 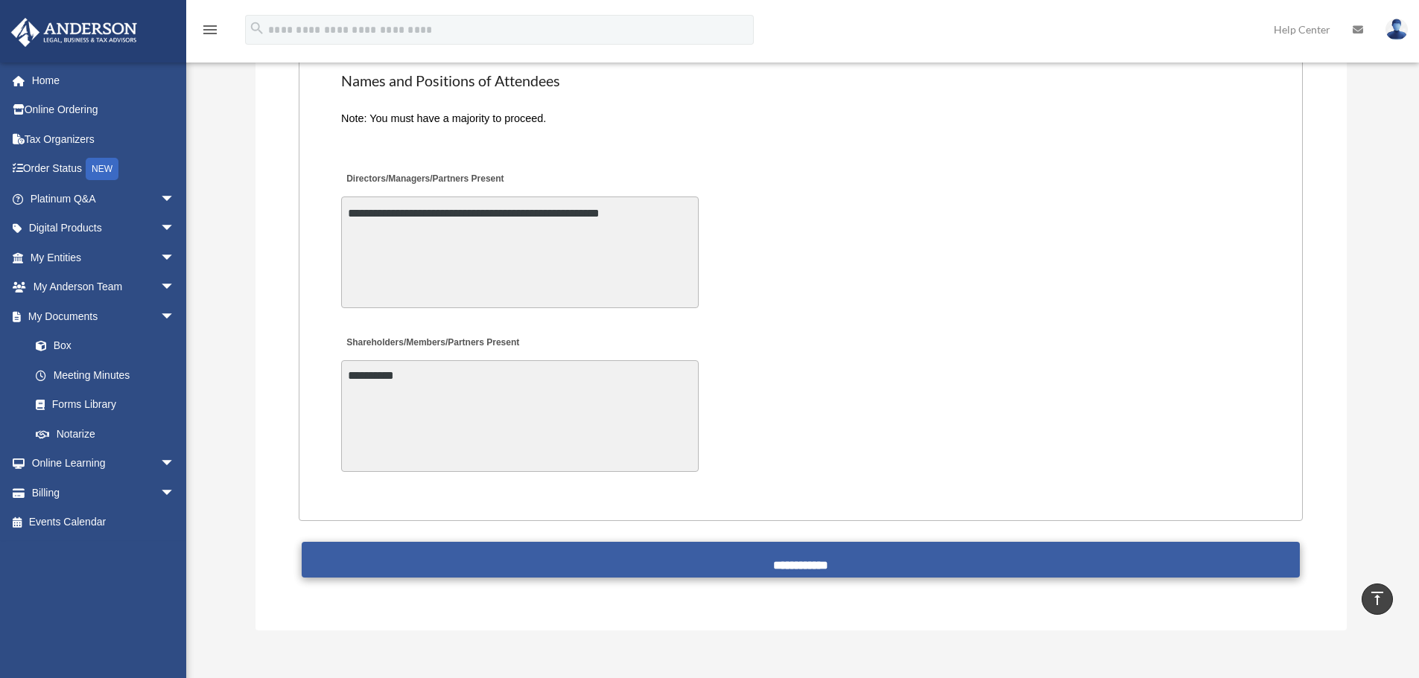 What do you see at coordinates (74, 32) in the screenshot?
I see `img: Anderson Advisors Platinum Portal` at bounding box center [74, 32].